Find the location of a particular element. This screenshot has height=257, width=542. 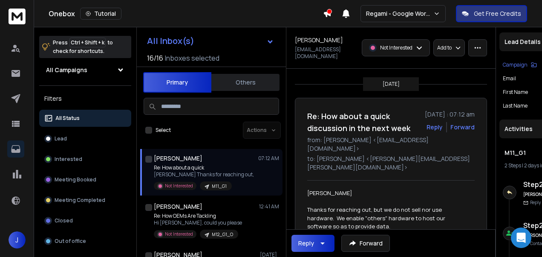

button: Primary is located at coordinates (177, 82).